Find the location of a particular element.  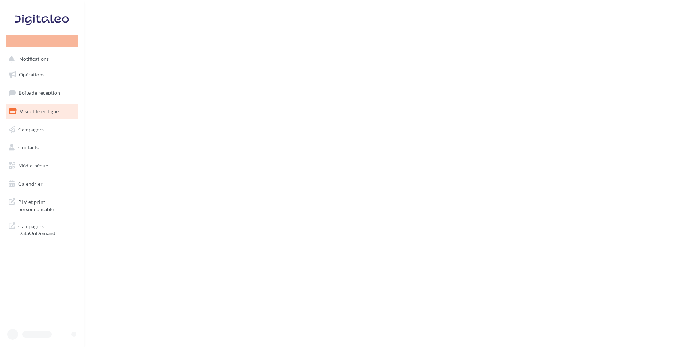

div: Nouvelle campagne is located at coordinates (42, 41).